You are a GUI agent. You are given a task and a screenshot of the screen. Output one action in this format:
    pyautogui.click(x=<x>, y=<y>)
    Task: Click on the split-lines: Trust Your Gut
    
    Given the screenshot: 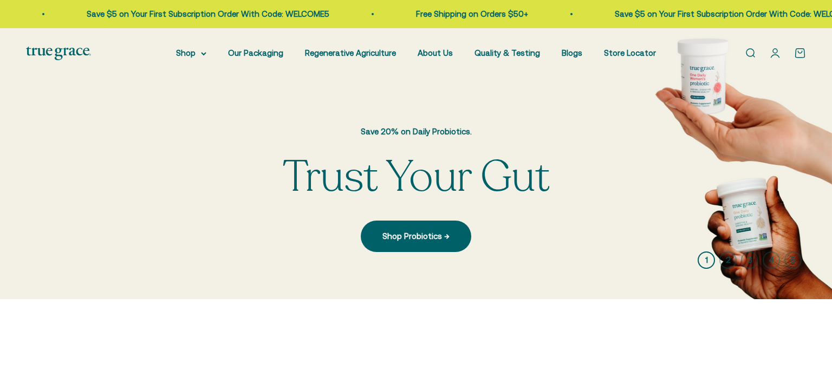 What is the action you would take?
    pyautogui.click(x=416, y=176)
    